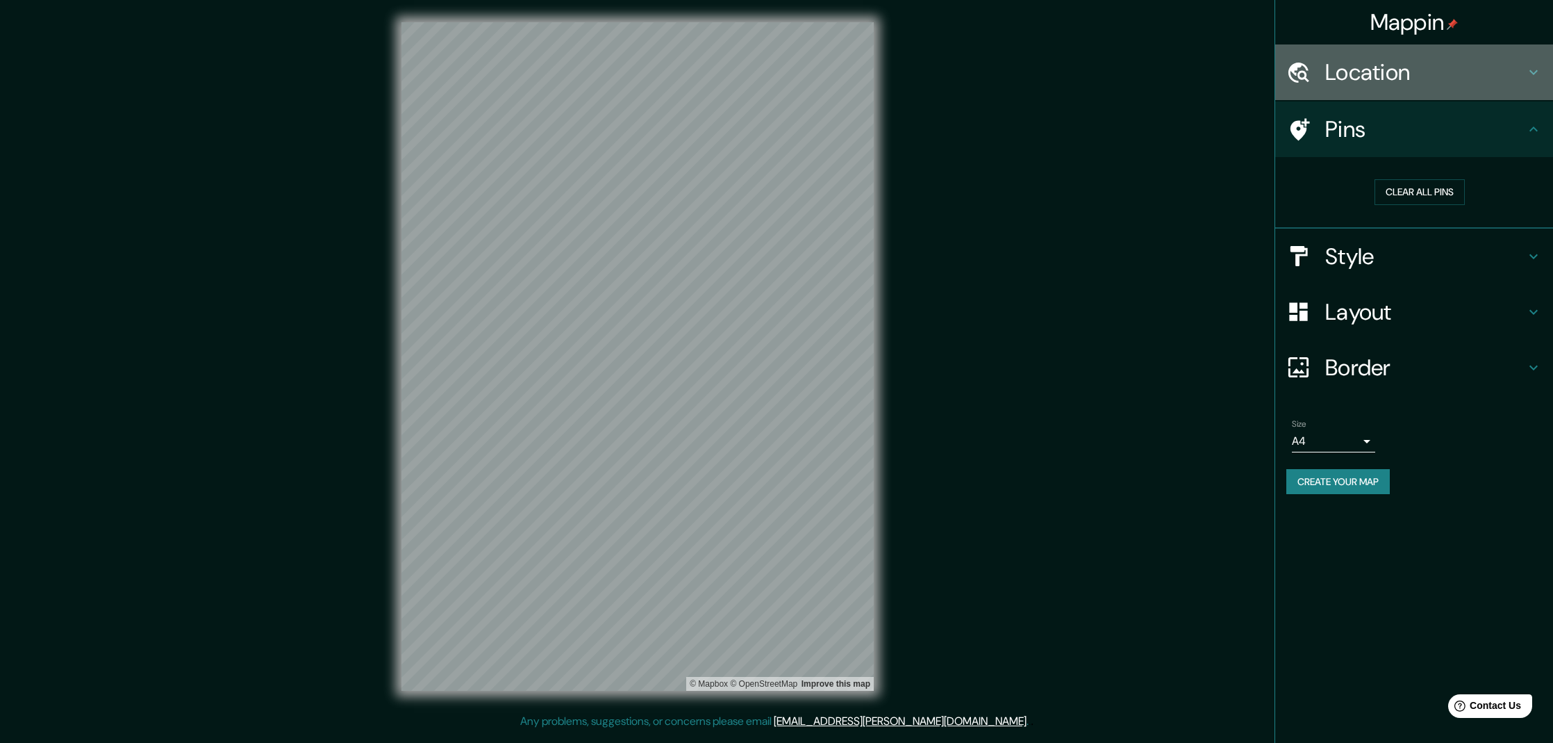 This screenshot has width=1553, height=743. I want to click on a: OpenStreetMap, so click(763, 684).